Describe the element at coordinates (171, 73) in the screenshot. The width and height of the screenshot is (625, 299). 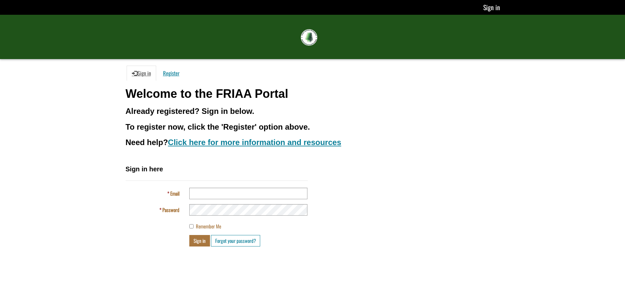
I see `a: Register` at that location.